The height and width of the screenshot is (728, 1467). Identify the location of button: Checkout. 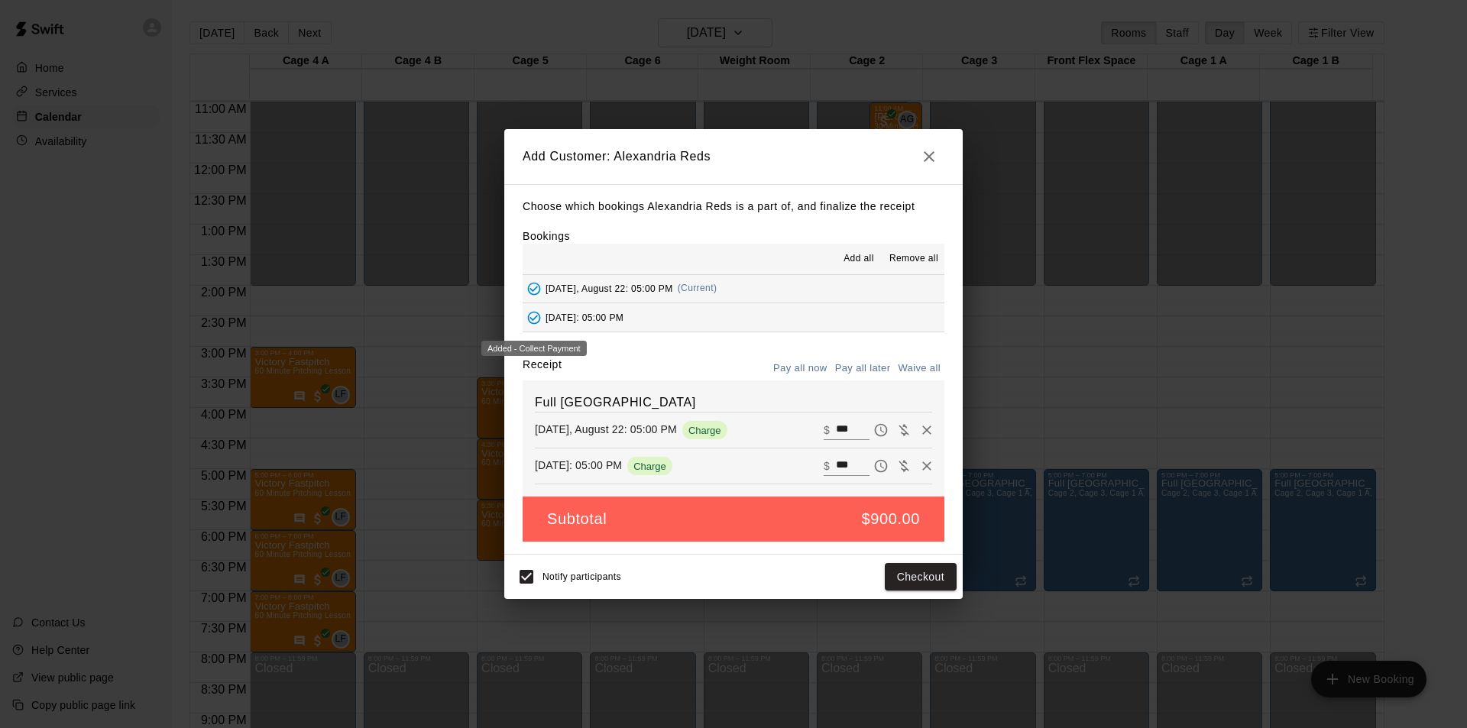
(921, 577).